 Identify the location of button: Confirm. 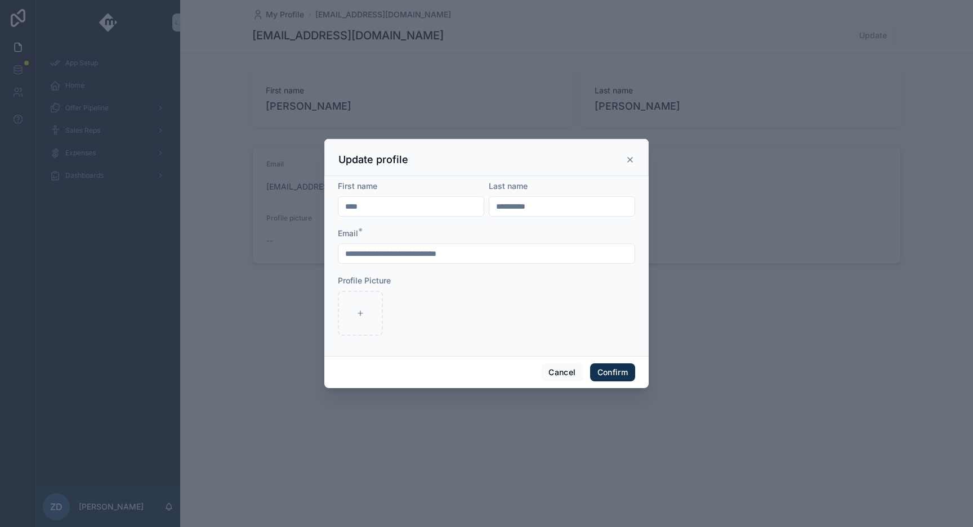
(612, 373).